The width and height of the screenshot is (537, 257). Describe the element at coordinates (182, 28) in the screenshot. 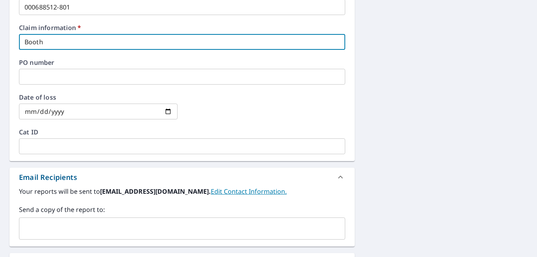

I see `label: Claim information` at that location.